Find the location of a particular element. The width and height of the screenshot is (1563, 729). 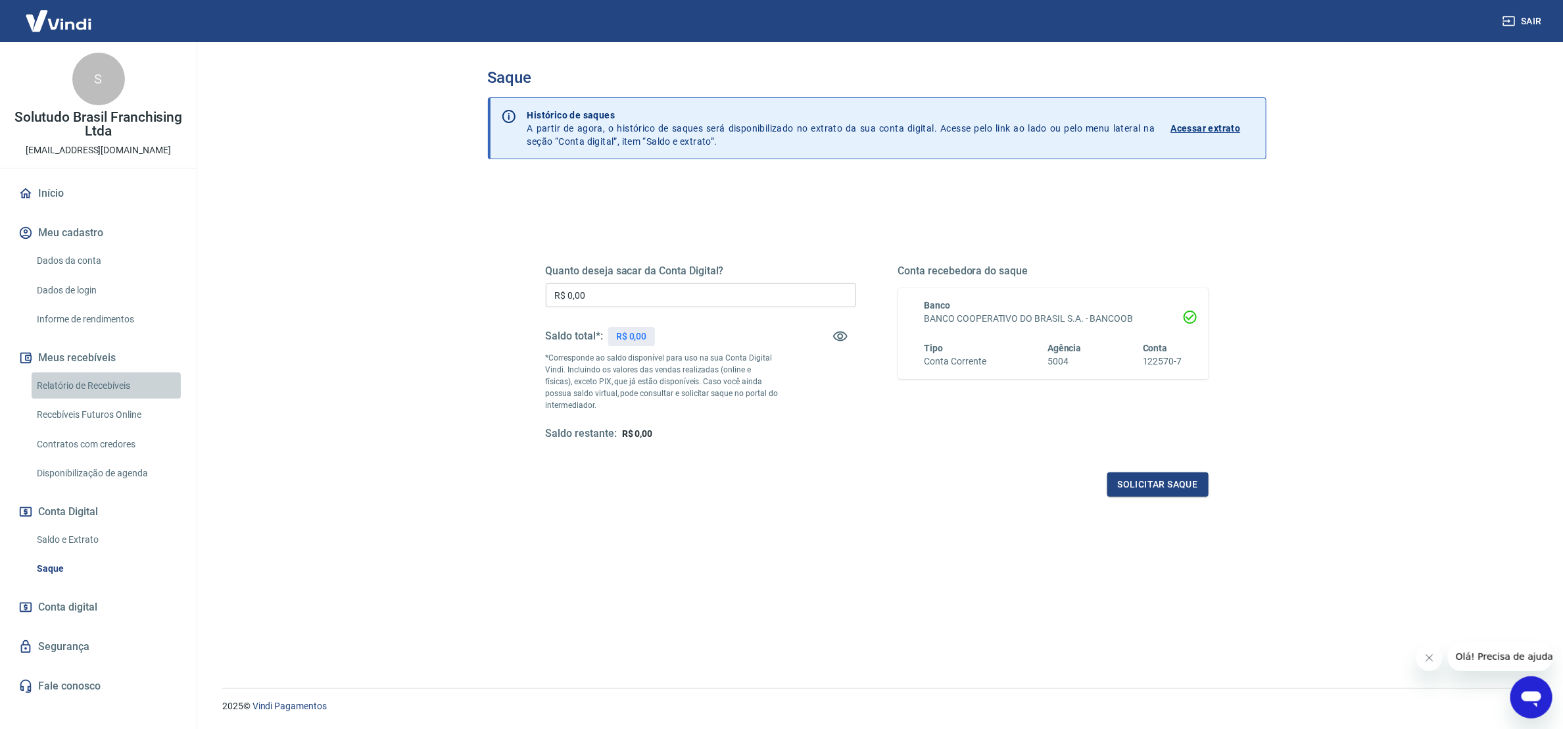

h5: Saldo restante: is located at coordinates (581, 433).